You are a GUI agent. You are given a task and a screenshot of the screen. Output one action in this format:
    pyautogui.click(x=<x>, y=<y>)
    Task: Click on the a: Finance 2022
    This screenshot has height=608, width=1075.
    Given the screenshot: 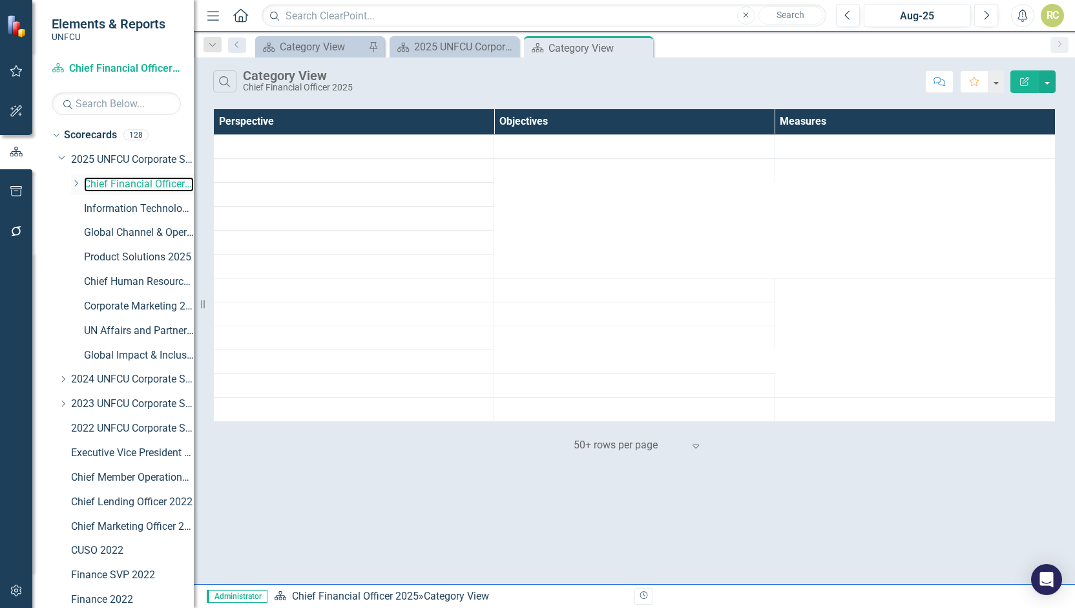 What is the action you would take?
    pyautogui.click(x=132, y=599)
    